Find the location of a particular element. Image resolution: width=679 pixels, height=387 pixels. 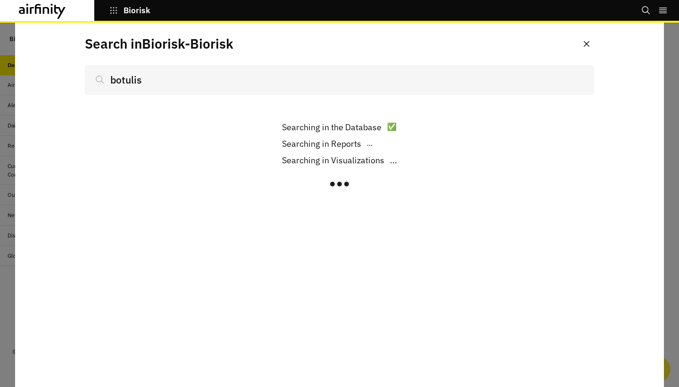

button: Search is located at coordinates (646, 10).